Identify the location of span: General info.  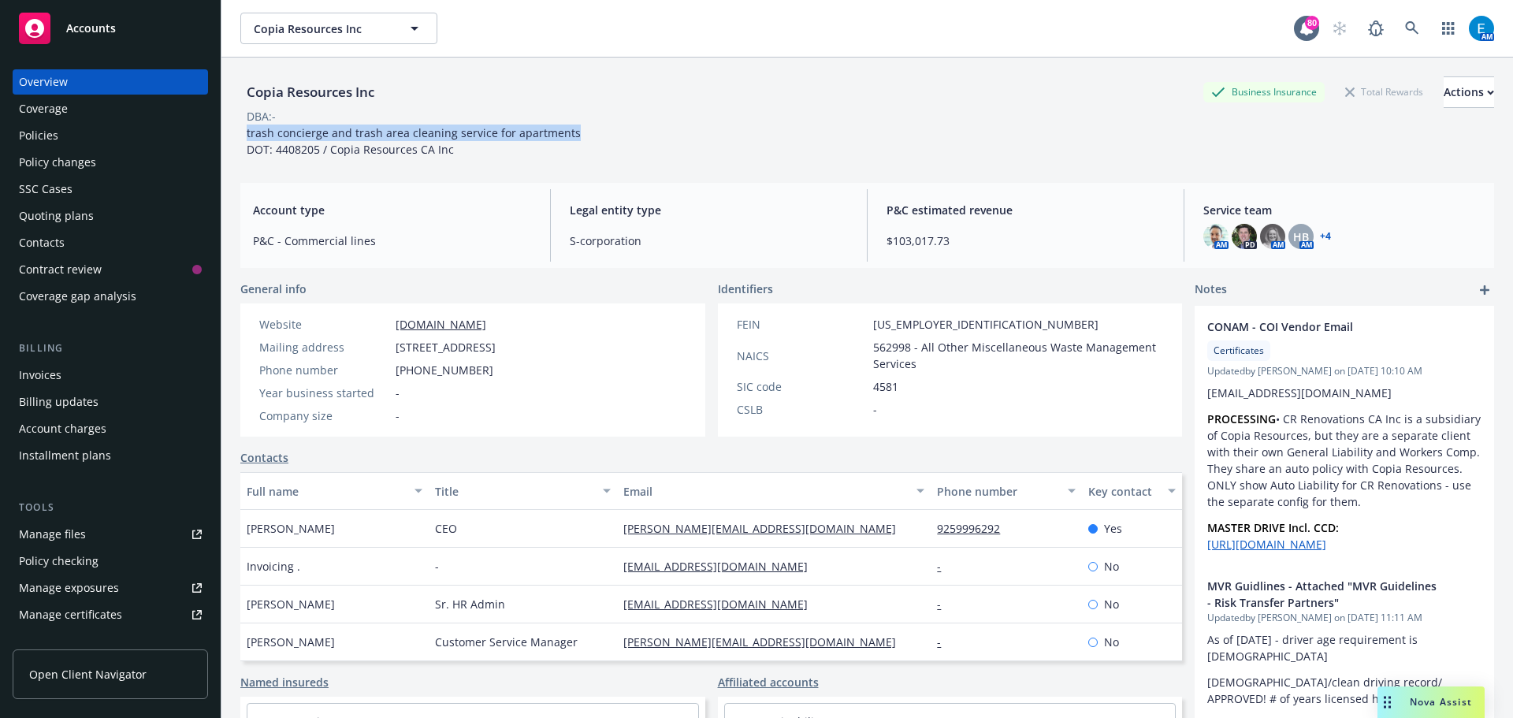
(274, 288).